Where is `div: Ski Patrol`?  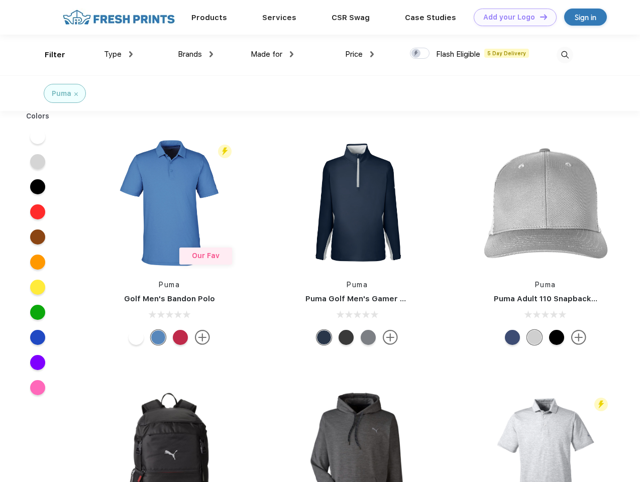
div: Ski Patrol is located at coordinates (180, 337).